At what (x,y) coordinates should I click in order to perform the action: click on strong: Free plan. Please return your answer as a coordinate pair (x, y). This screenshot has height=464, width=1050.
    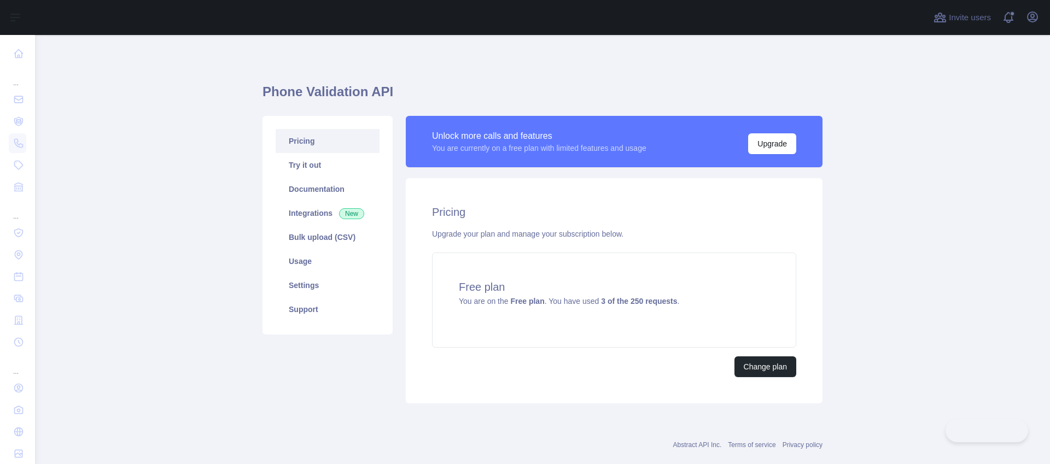
    Looking at the image, I should click on (527, 301).